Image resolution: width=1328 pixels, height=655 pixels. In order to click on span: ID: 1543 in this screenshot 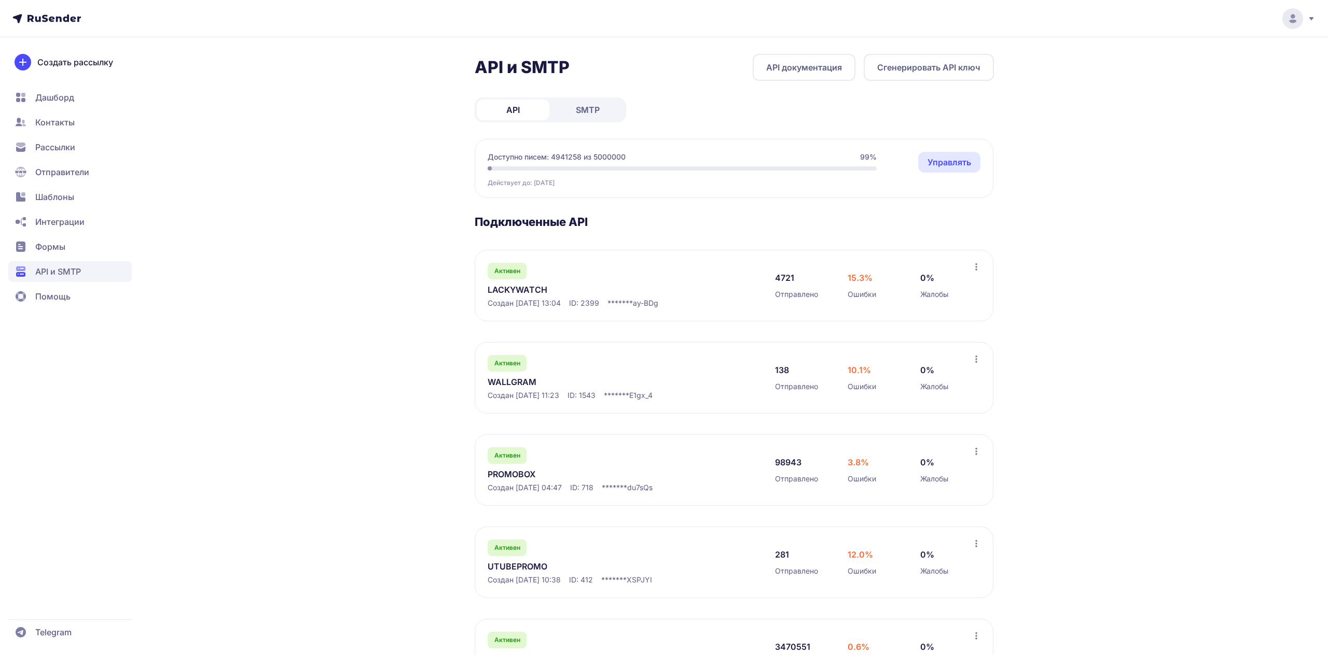, I will do `click(581, 396)`.